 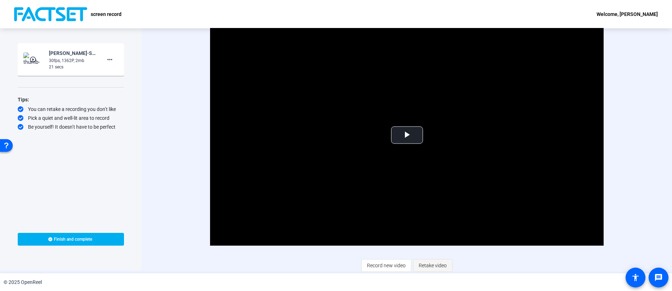 What do you see at coordinates (34, 59) in the screenshot?
I see `img: thumb-nail` at bounding box center [34, 59].